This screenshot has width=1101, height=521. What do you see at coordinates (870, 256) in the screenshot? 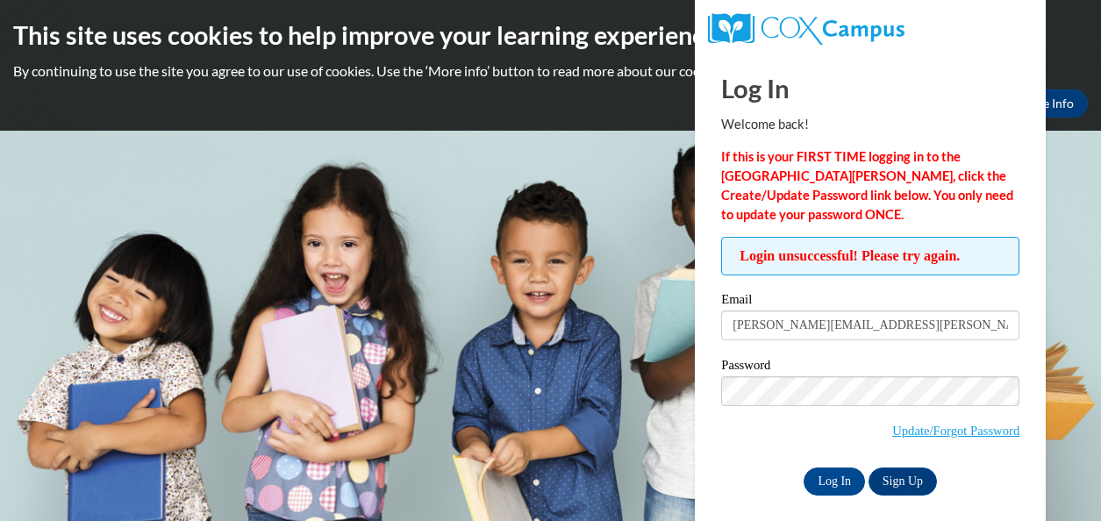
I see `span: Login unsuccessful! Please try again.` at bounding box center [870, 256].